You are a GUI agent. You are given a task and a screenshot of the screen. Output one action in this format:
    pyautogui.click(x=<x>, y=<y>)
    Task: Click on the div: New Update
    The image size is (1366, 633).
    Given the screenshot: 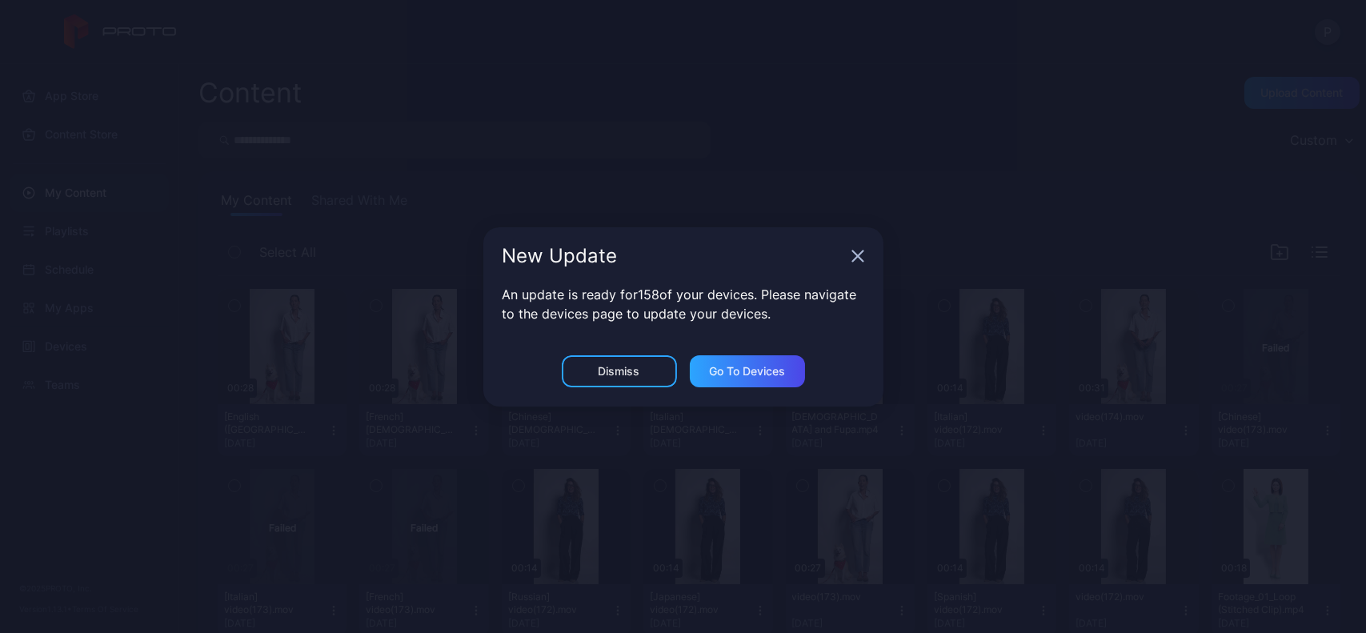 What is the action you would take?
    pyautogui.click(x=674, y=256)
    